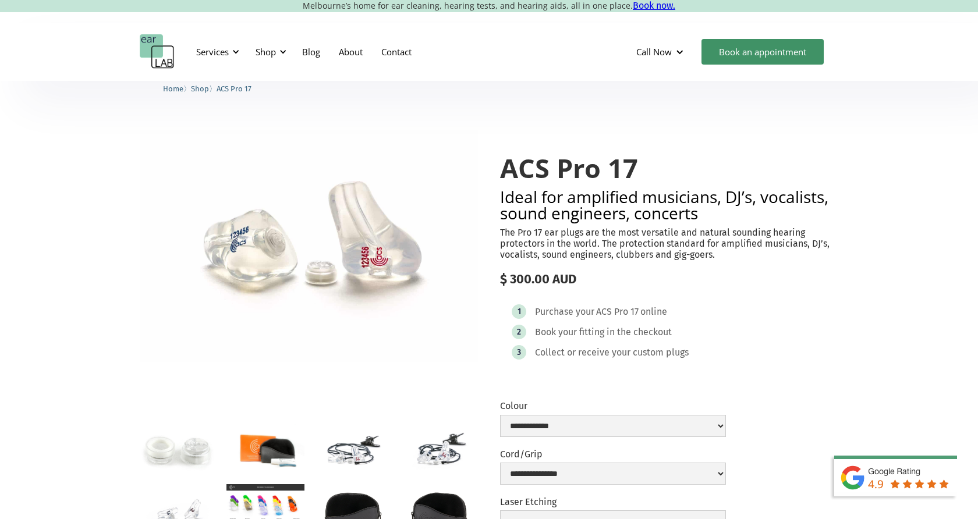  Describe the element at coordinates (669, 244) in the screenshot. I see `p: The Pro 17 ear plugs are the most versatile and natural sounding hearing protectors in the world....` at that location.